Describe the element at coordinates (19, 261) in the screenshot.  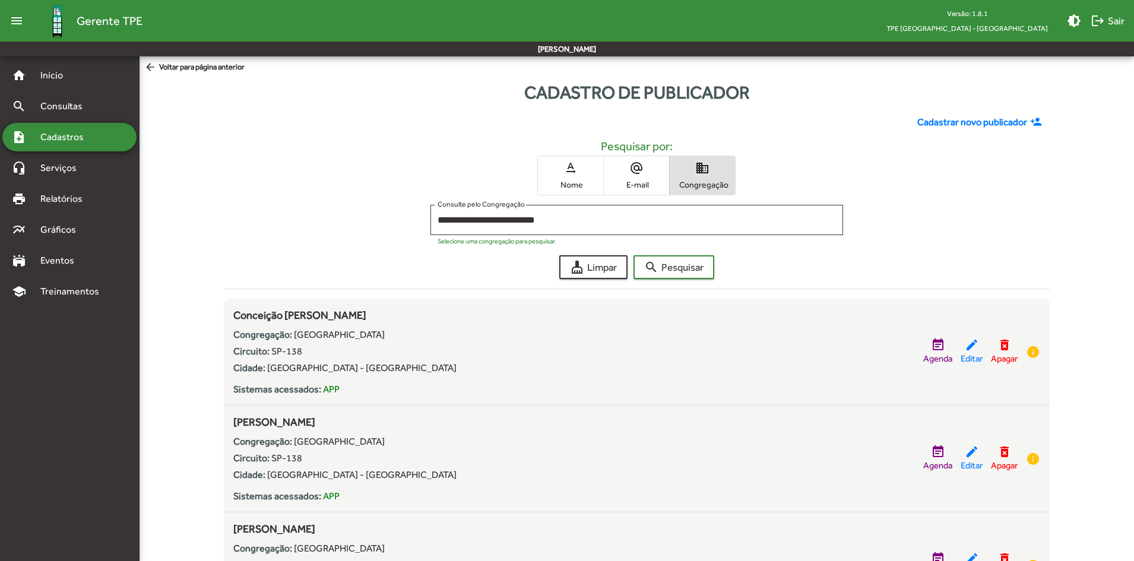
I see `mat-icon: stadium` at that location.